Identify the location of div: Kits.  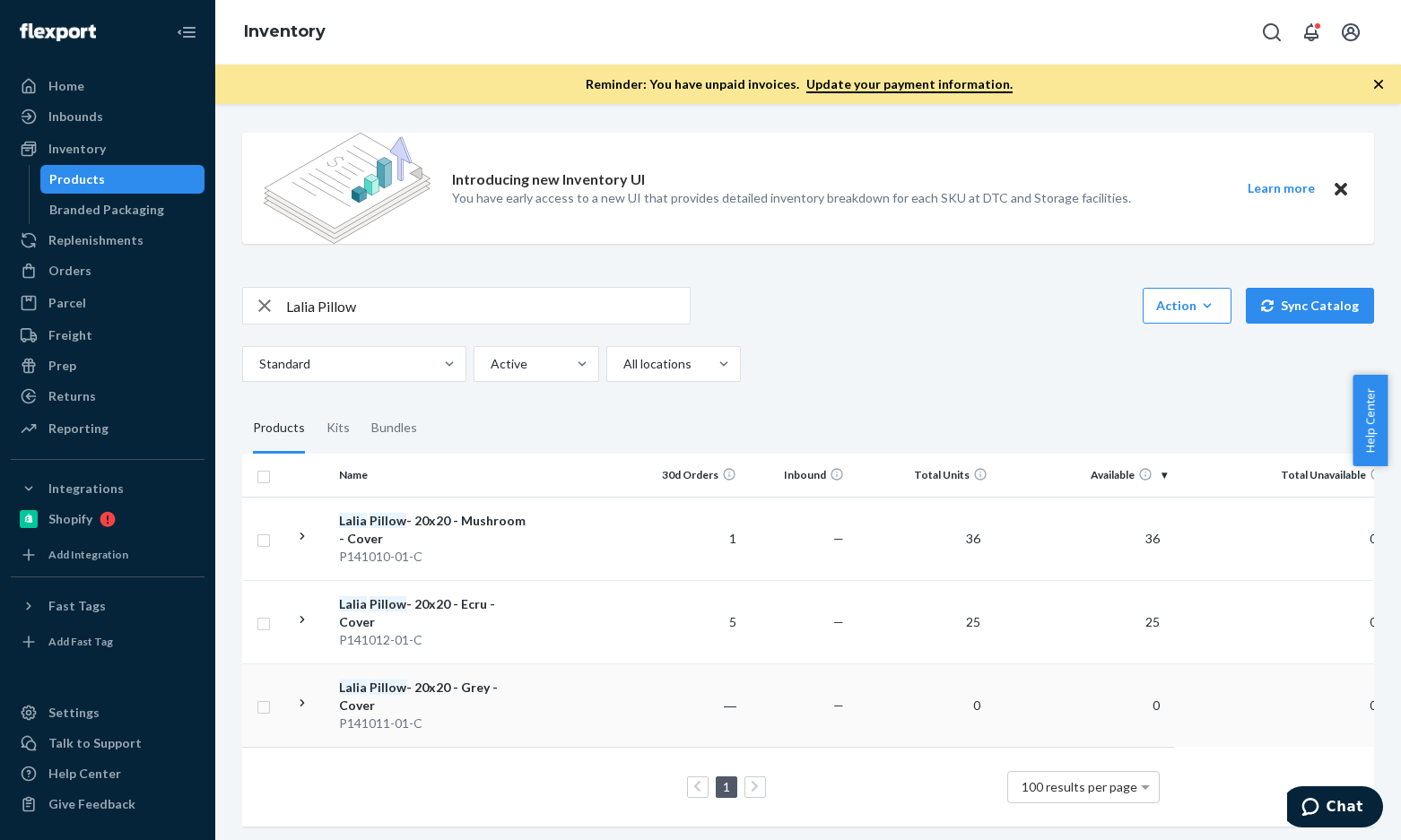
(338, 429).